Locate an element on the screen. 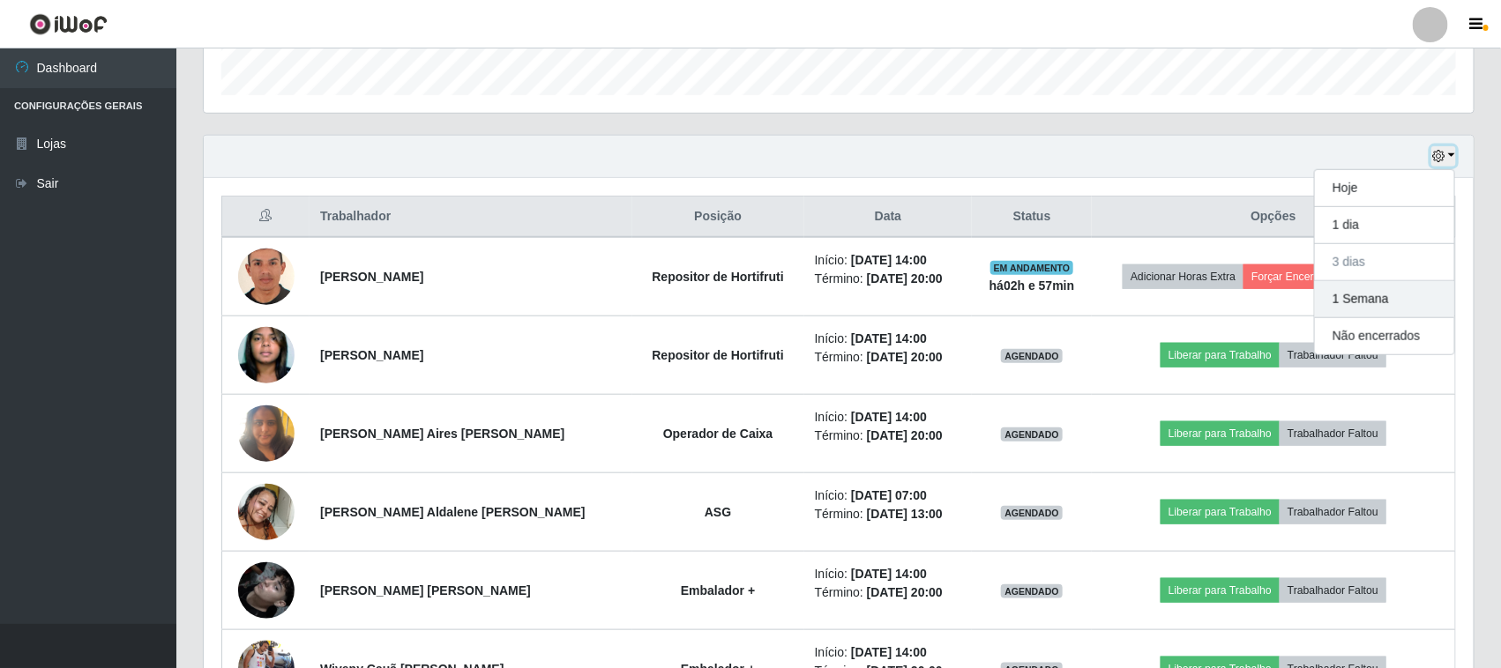  th: Opções is located at coordinates (1273, 217).